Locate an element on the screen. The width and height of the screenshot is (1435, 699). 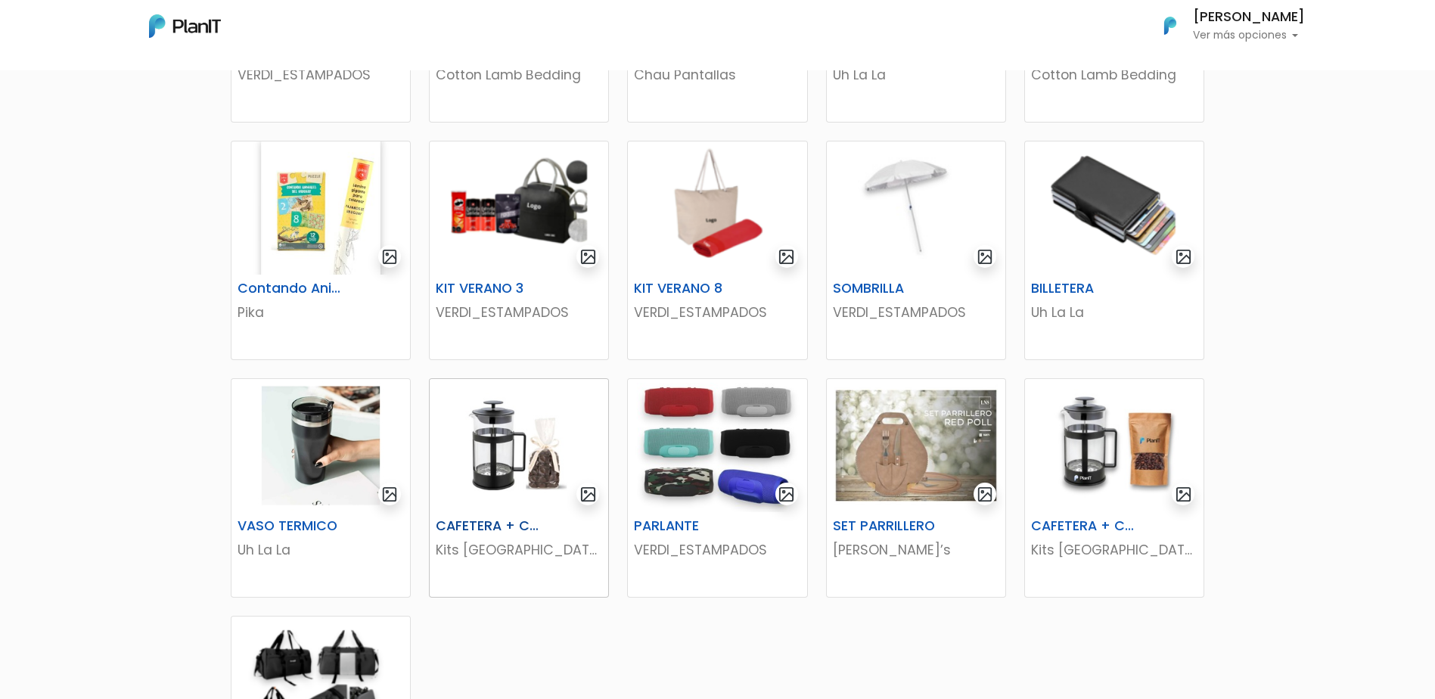
a: gallery-light KIT VERANO 3 VERDI_ESTAMPADOS is located at coordinates (519, 250).